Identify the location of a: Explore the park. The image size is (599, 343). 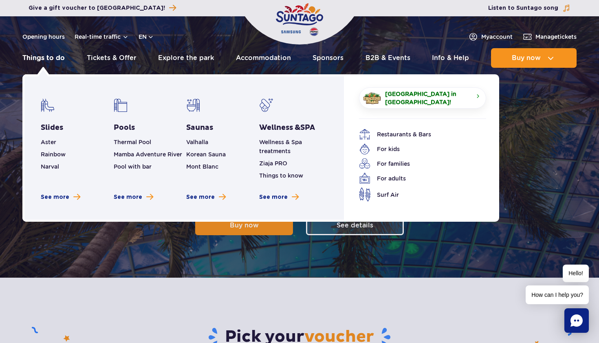
(186, 58).